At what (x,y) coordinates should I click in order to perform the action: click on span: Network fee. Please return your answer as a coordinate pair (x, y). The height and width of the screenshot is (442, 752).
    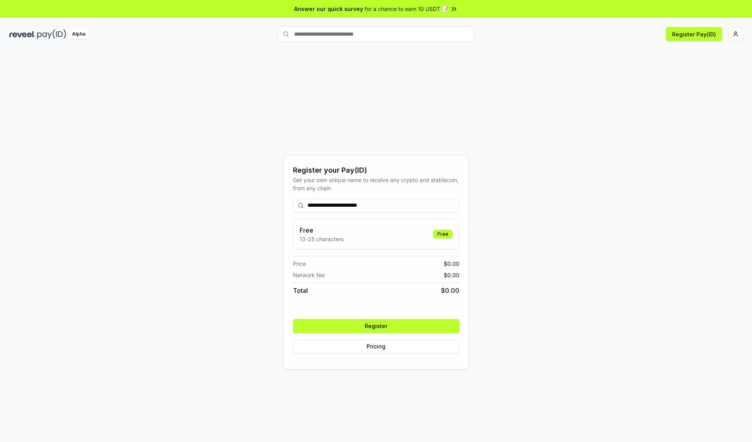
    Looking at the image, I should click on (309, 275).